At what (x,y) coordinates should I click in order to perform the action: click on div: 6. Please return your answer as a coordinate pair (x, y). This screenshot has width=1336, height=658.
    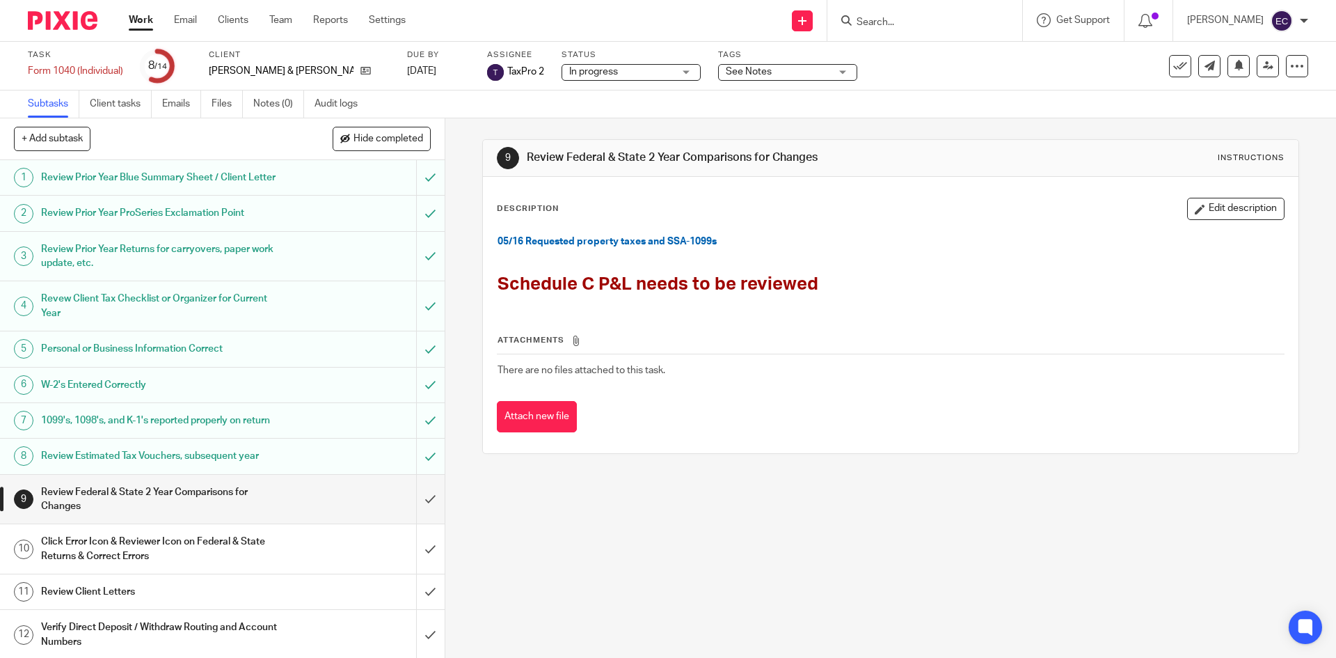
    Looking at the image, I should click on (24, 385).